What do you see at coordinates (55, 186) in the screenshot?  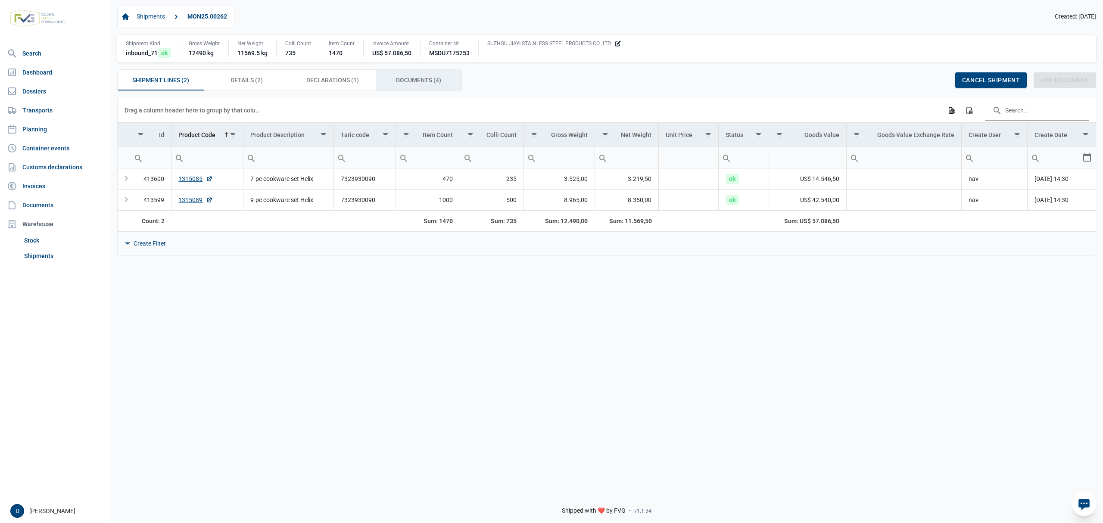 I see `a: Invoices` at bounding box center [55, 186].